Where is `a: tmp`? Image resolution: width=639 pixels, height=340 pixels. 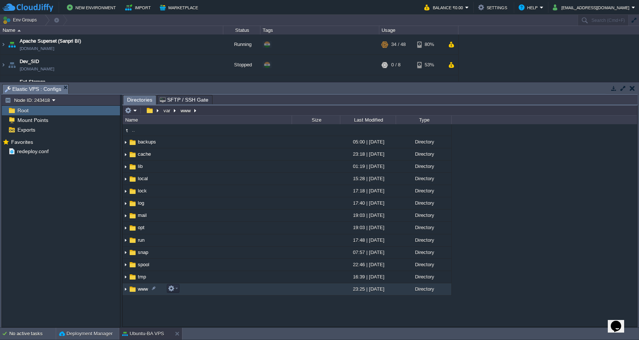
a: tmp is located at coordinates (142, 277).